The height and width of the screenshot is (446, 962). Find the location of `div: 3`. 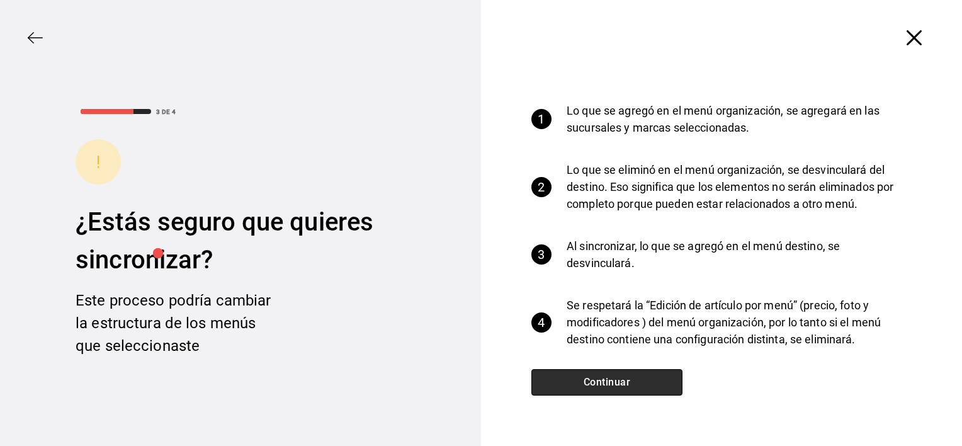

div: 3 is located at coordinates (541, 254).